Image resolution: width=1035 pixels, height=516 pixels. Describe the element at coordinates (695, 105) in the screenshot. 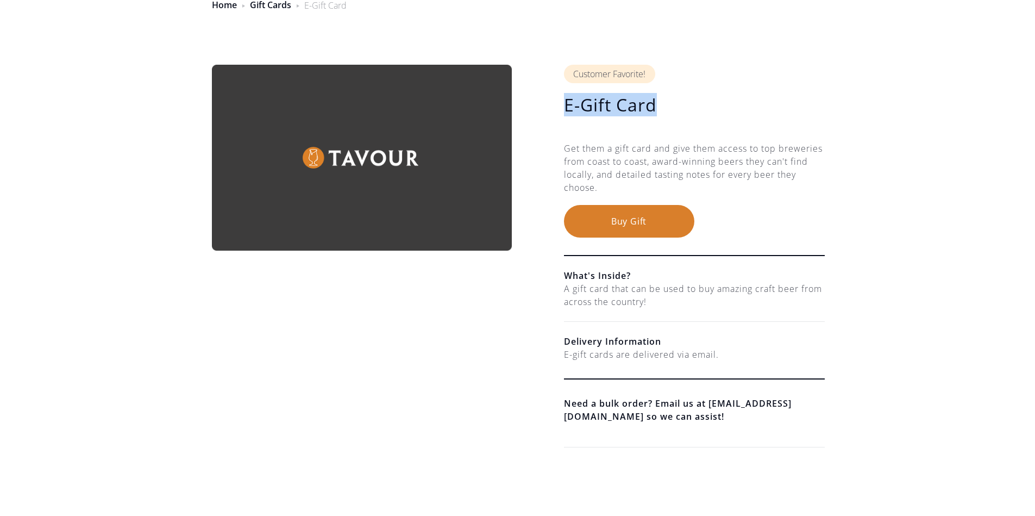

I see `h1: E-Gift Card` at that location.